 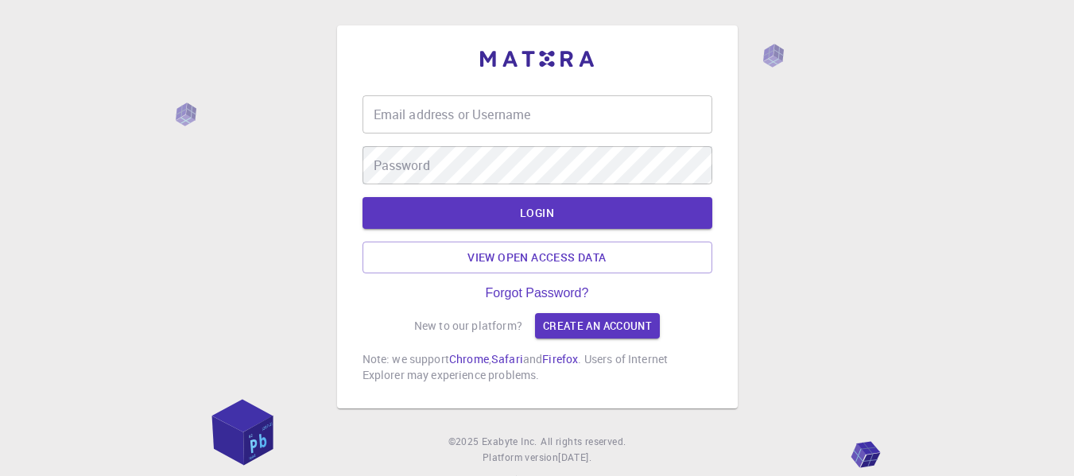 What do you see at coordinates (507, 358) in the screenshot?
I see `a: Safari` at bounding box center [507, 358].